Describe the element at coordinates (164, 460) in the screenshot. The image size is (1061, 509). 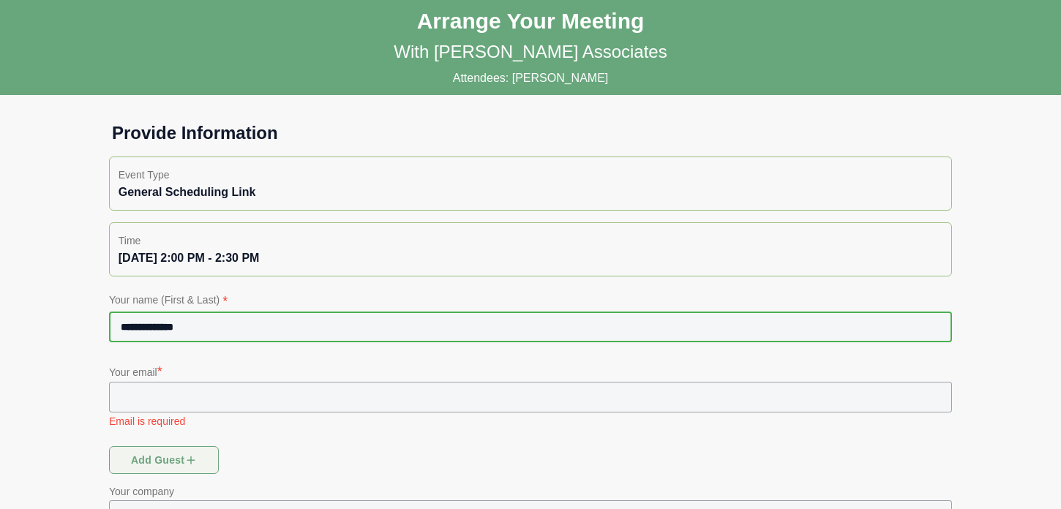
I see `button: Add guest` at that location.